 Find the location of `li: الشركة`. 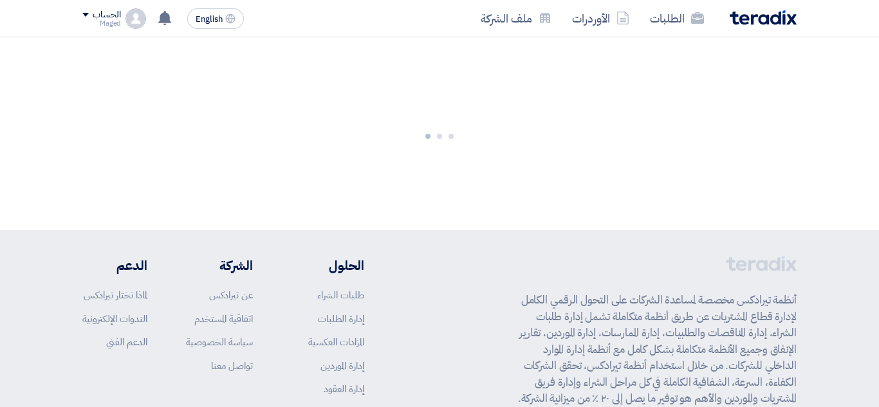

li: الشركة is located at coordinates (219, 266).